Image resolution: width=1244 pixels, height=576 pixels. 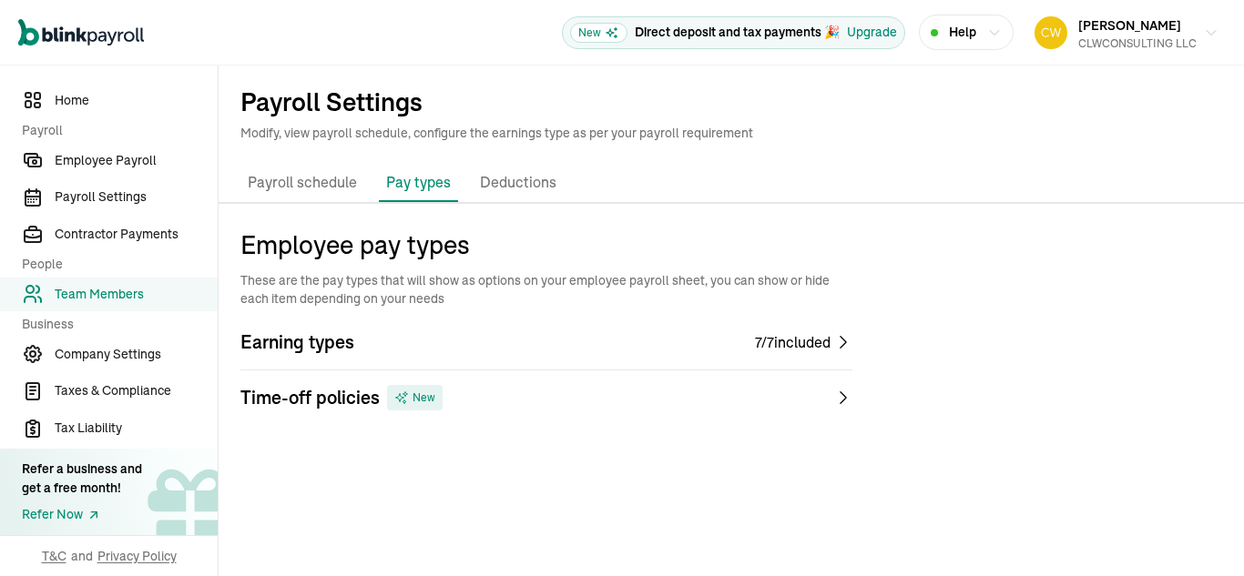 What do you see at coordinates (963, 32) in the screenshot?
I see `span: Help` at bounding box center [963, 32].